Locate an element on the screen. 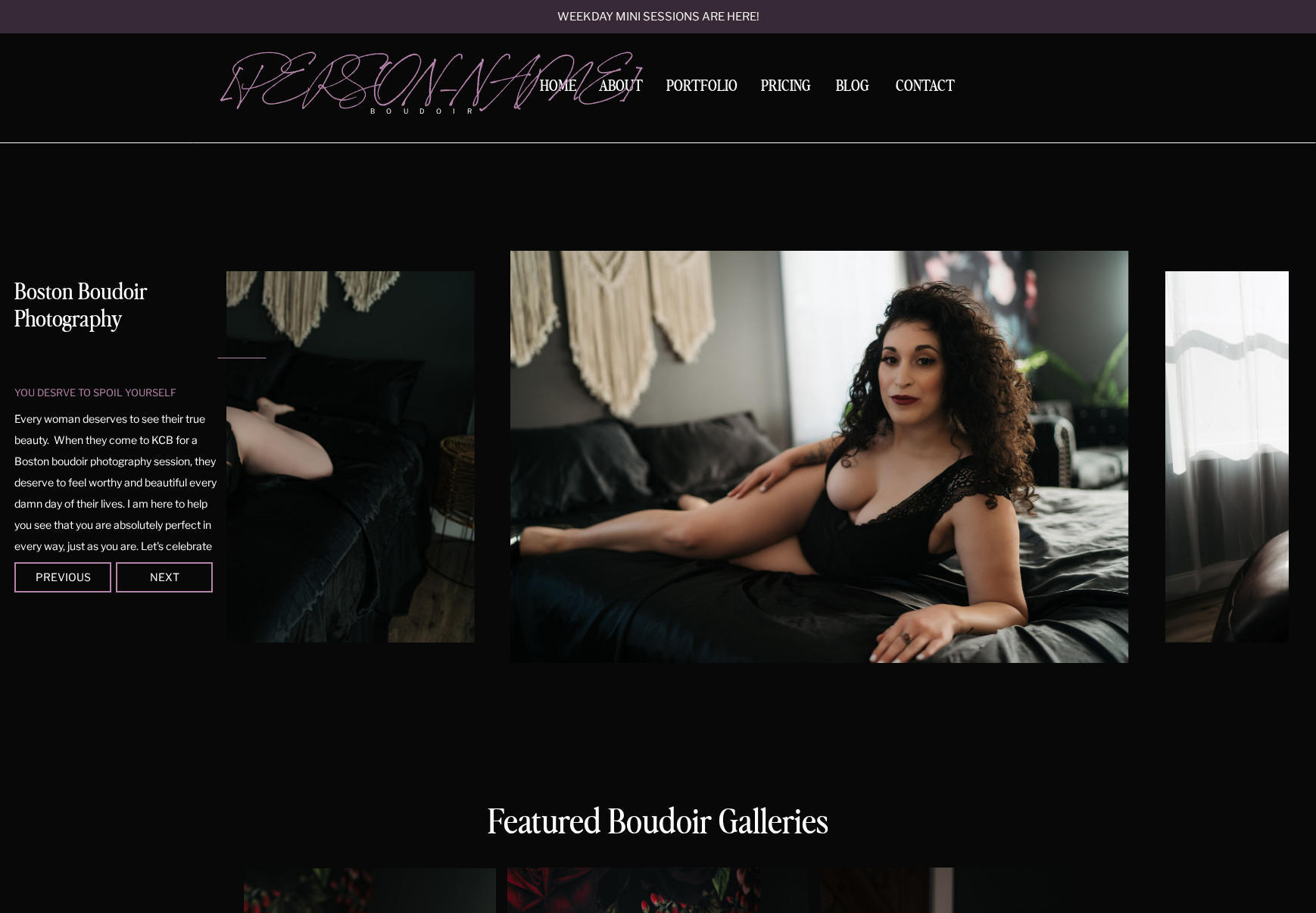 The height and width of the screenshot is (913, 1316). div: Next is located at coordinates (164, 577).